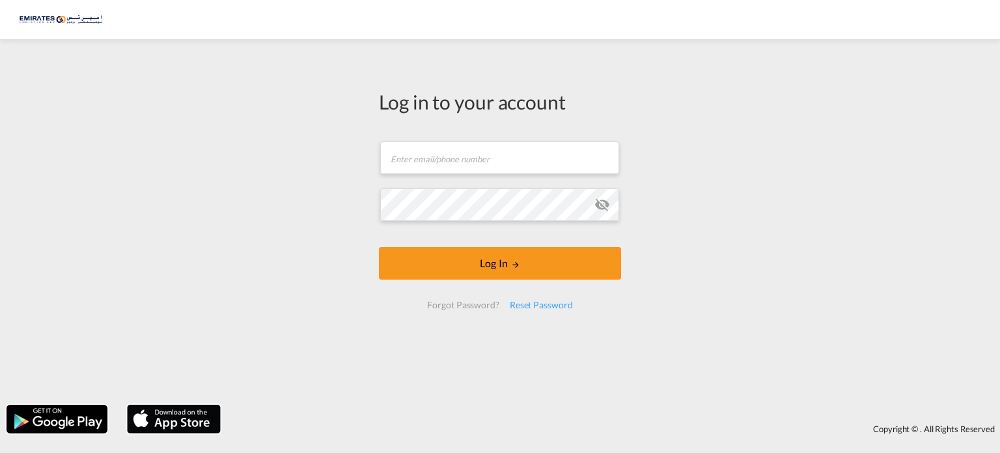  Describe the element at coordinates (57, 419) in the screenshot. I see `img: google.png` at that location.